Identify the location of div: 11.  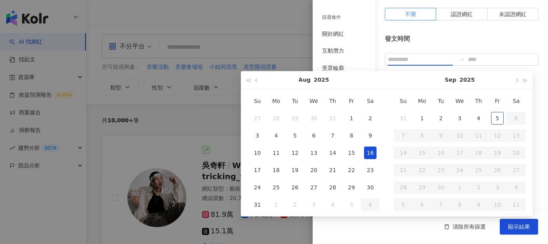
(276, 153).